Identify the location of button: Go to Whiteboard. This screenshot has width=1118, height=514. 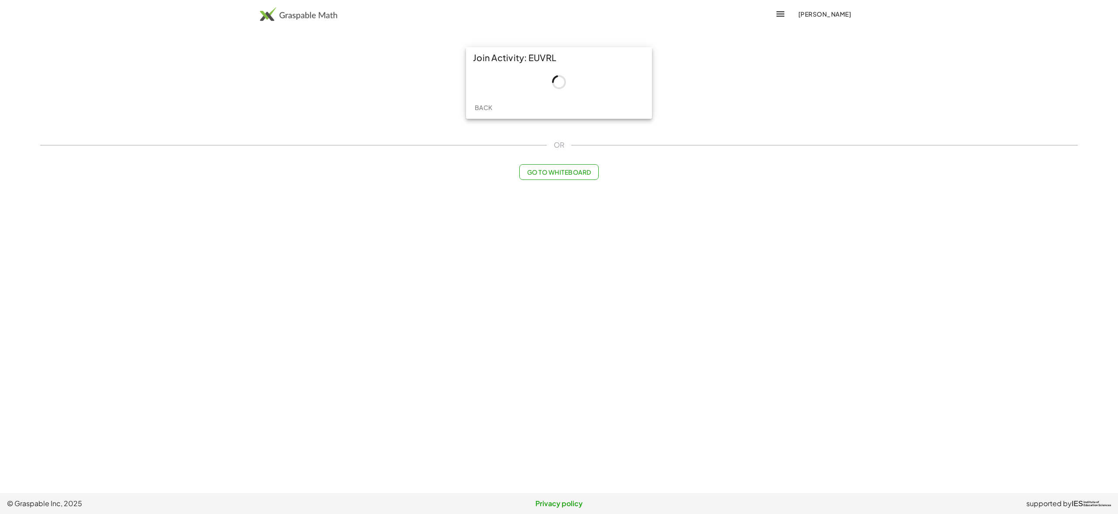
(559, 172).